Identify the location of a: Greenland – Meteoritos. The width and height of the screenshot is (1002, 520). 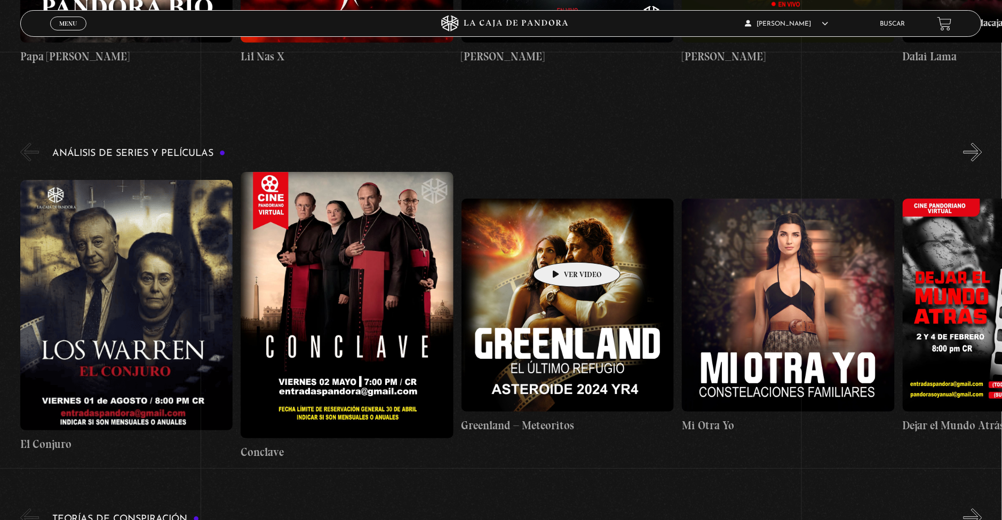
(568, 316).